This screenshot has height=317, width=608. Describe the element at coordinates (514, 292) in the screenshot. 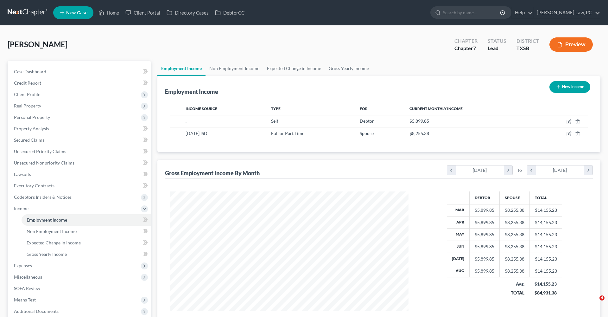

I see `div: TOTAL` at that location.